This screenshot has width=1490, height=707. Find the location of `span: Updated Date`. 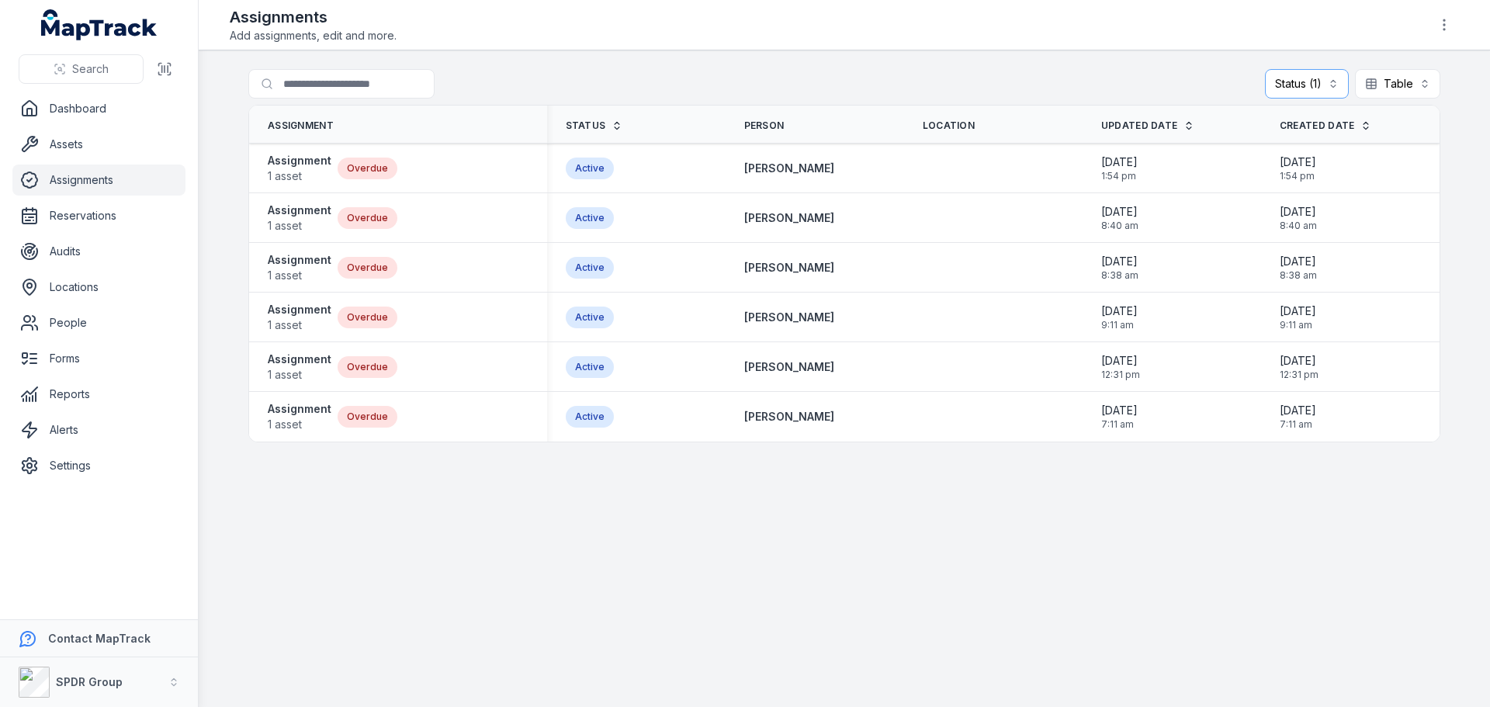

span: Updated Date is located at coordinates (1139, 126).